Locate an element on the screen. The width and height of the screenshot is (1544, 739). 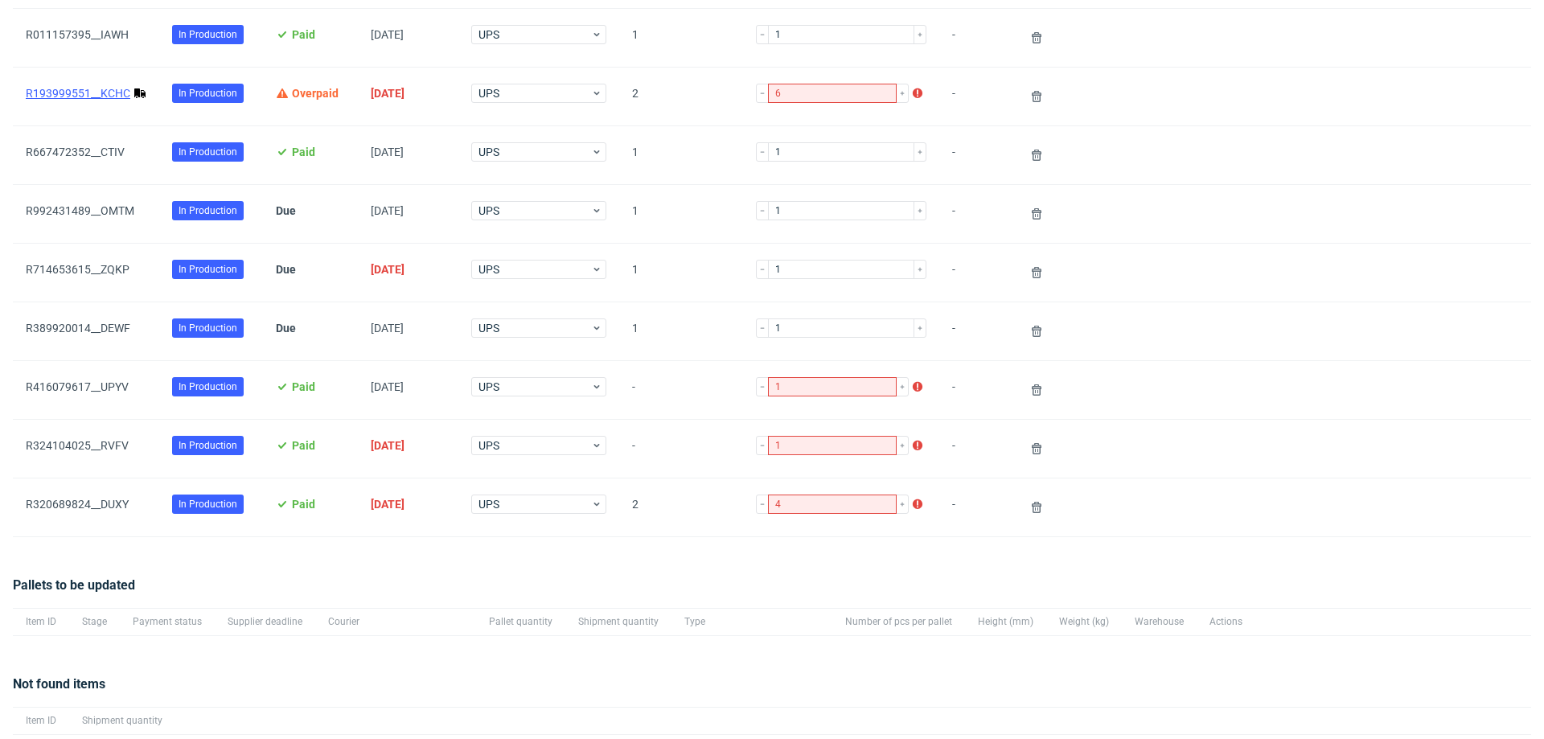
a: R324104025__RVFV is located at coordinates (77, 445).